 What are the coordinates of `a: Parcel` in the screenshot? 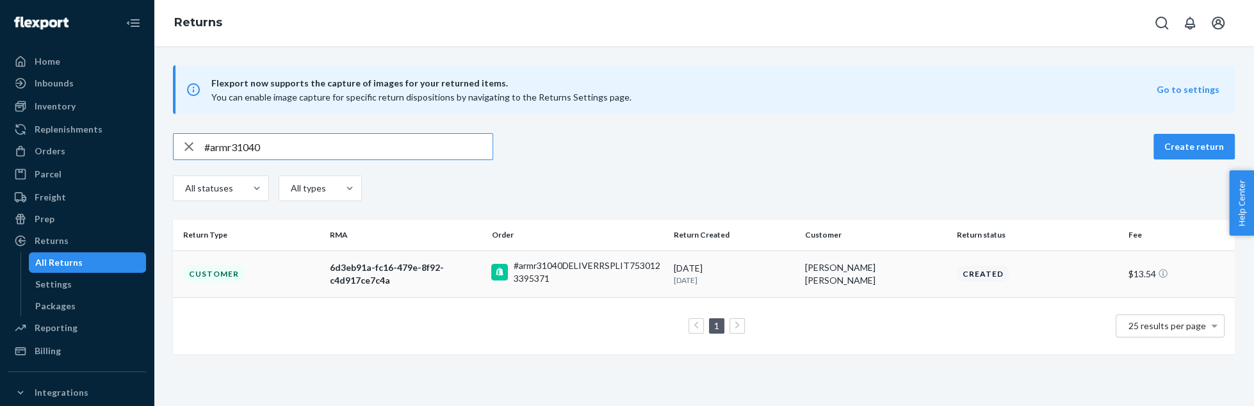 It's located at (77, 174).